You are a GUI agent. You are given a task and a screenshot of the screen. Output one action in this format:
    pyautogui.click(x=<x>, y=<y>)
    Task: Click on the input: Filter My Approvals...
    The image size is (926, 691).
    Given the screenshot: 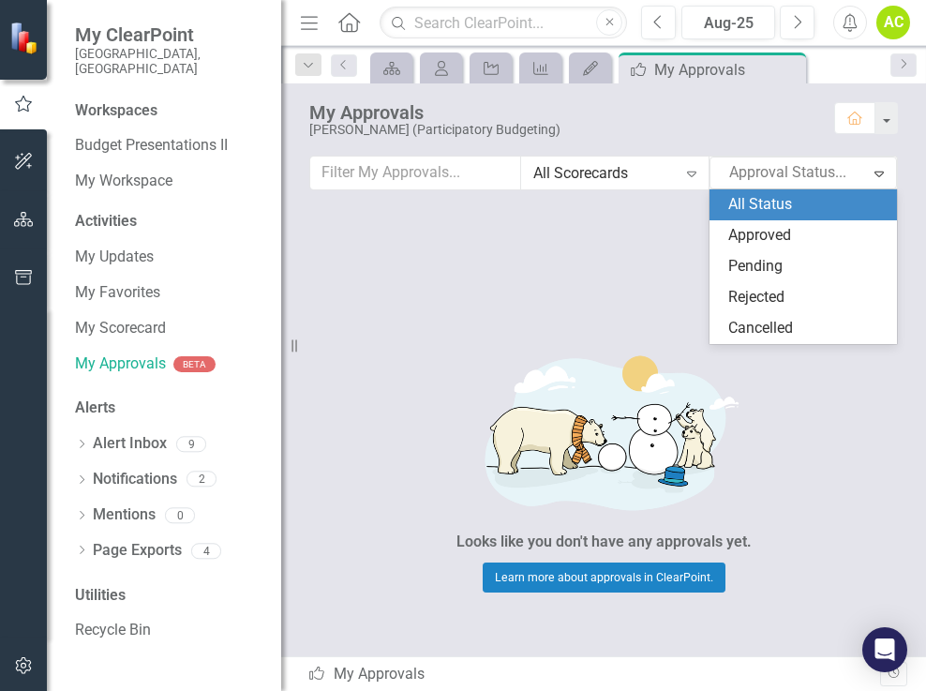 What is the action you would take?
    pyautogui.click(x=415, y=173)
    